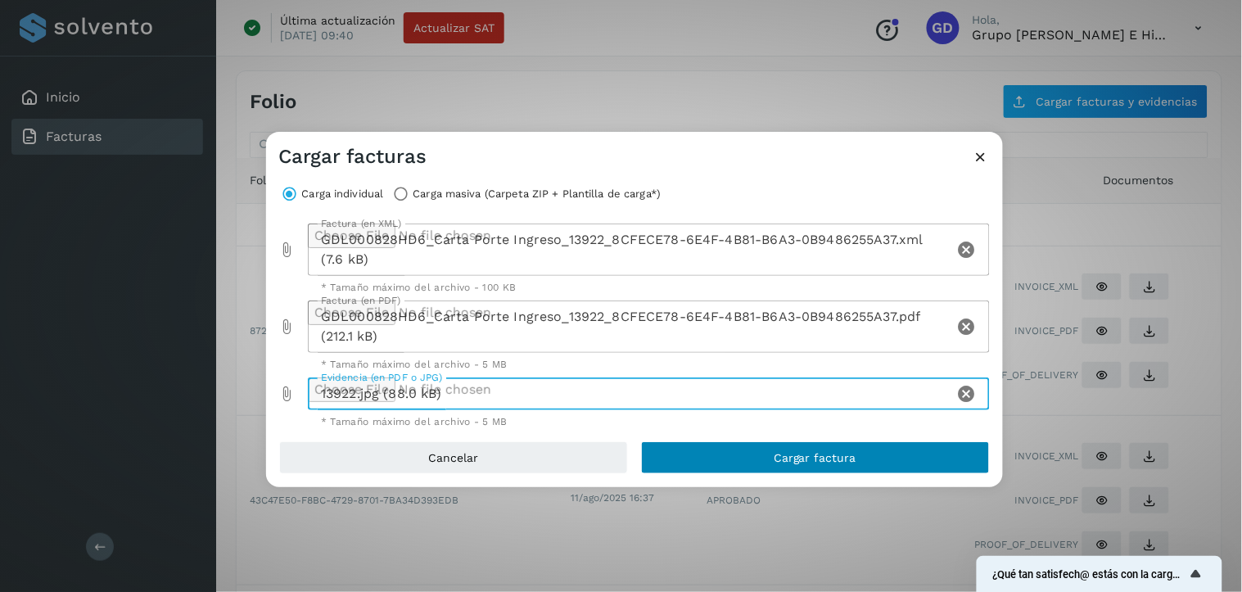 The height and width of the screenshot is (592, 1242). I want to click on button: Mostrar encuesta - ¿Qué tan satisfech@ estás con la carga de tus facturas?, so click(1099, 574).